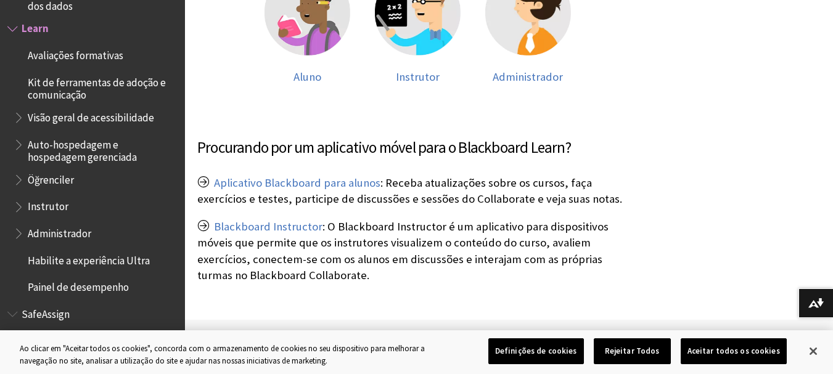 The height and width of the screenshot is (374, 833). I want to click on p: : Receba atualizações sobre os cursos, faça exercícios e testes, participe de discussões e sessõe..., so click(417, 191).